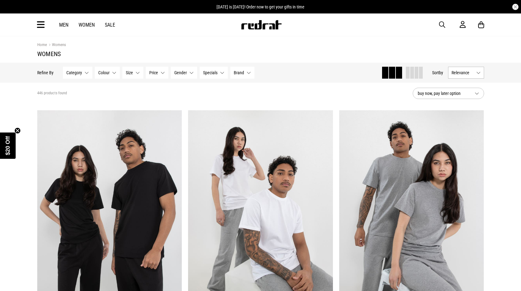  Describe the element at coordinates (463, 73) in the screenshot. I see `span: Relevance` at that location.